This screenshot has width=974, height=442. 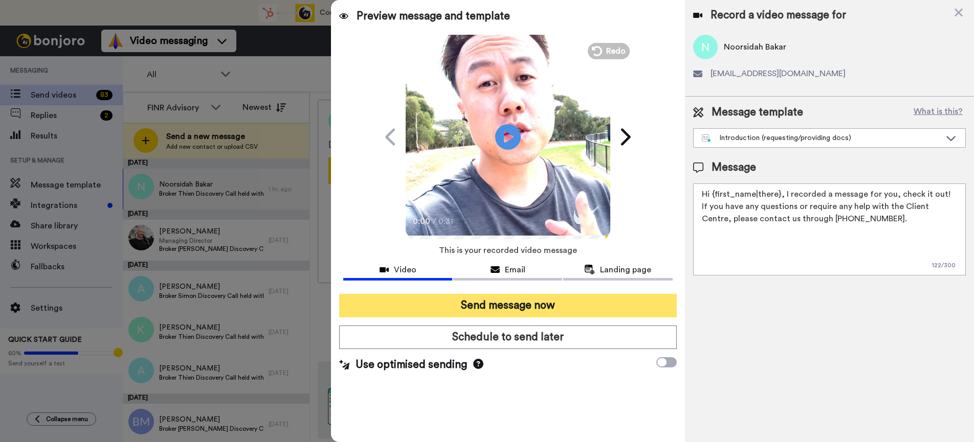 I want to click on span: 0:00, so click(x=421, y=221).